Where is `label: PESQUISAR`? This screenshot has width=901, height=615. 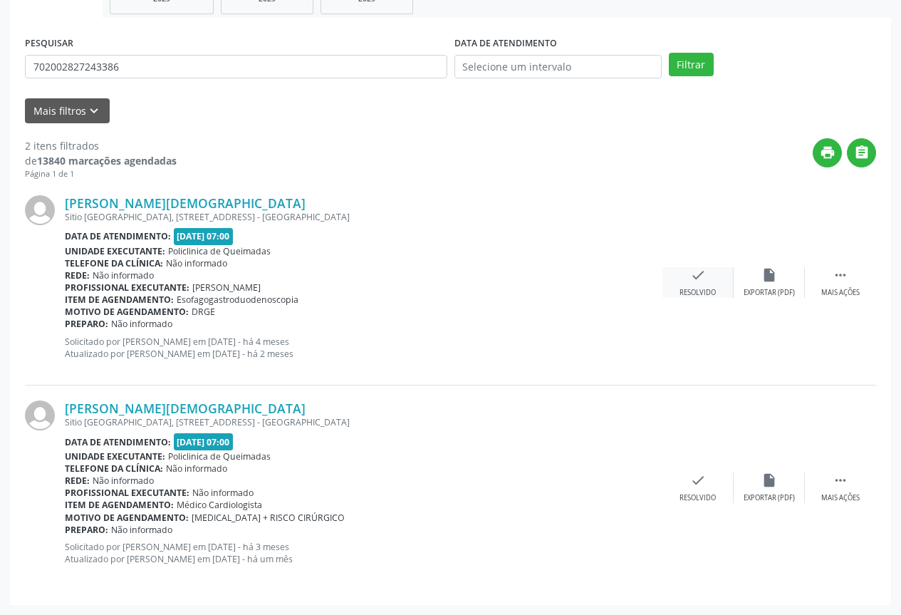
label: PESQUISAR is located at coordinates (49, 43).